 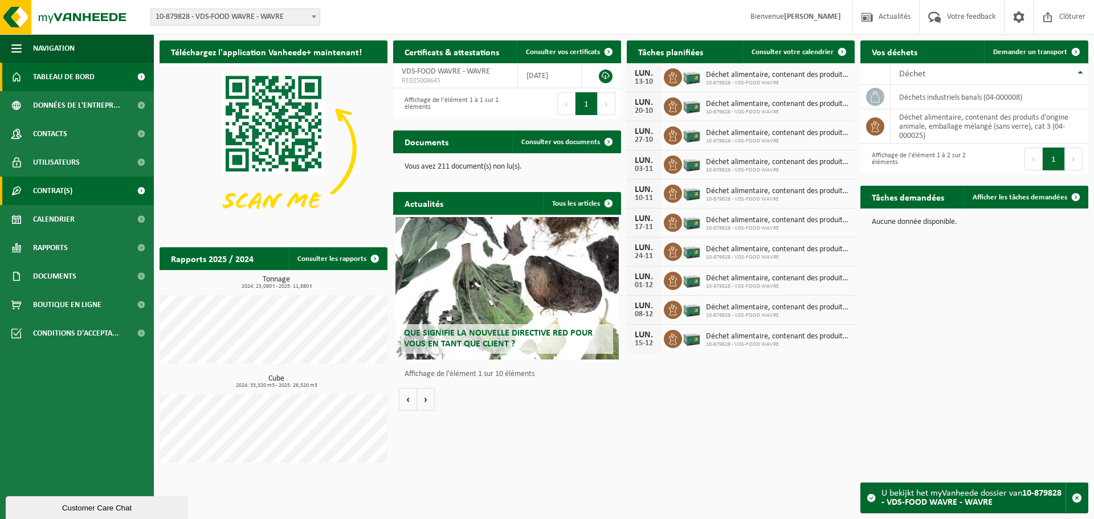 I want to click on h2: Téléchargez l'application Vanheede+ maintenant!, so click(x=266, y=51).